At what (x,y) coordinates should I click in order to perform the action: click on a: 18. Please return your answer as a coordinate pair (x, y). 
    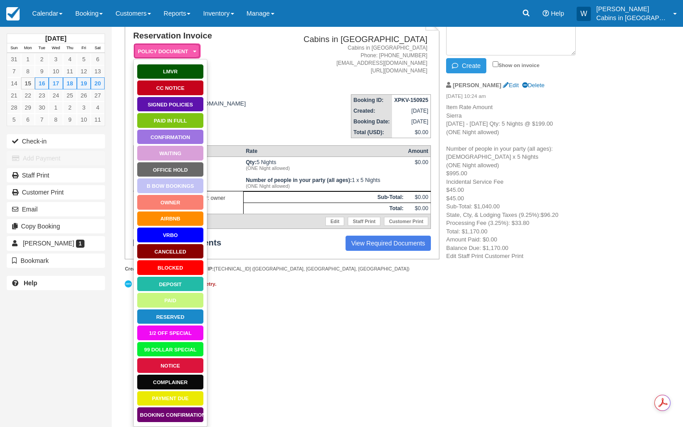
    Looking at the image, I should click on (70, 83).